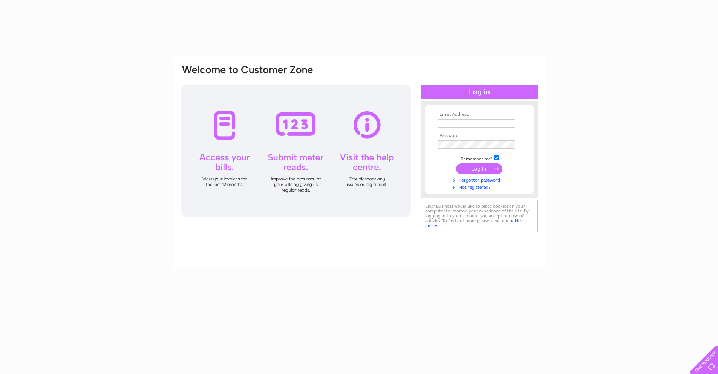  I want to click on a: Forgotten password?, so click(480, 179).